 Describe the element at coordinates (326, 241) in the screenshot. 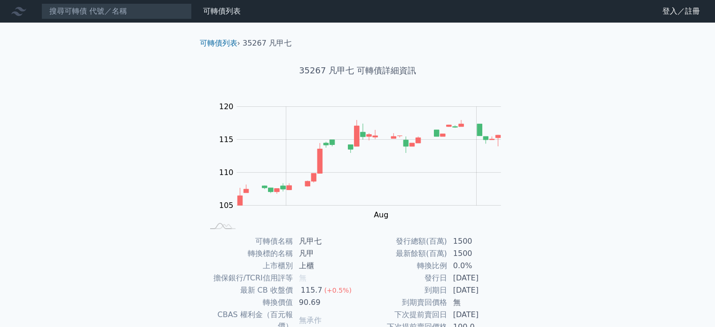

I see `td: 凡甲七` at that location.